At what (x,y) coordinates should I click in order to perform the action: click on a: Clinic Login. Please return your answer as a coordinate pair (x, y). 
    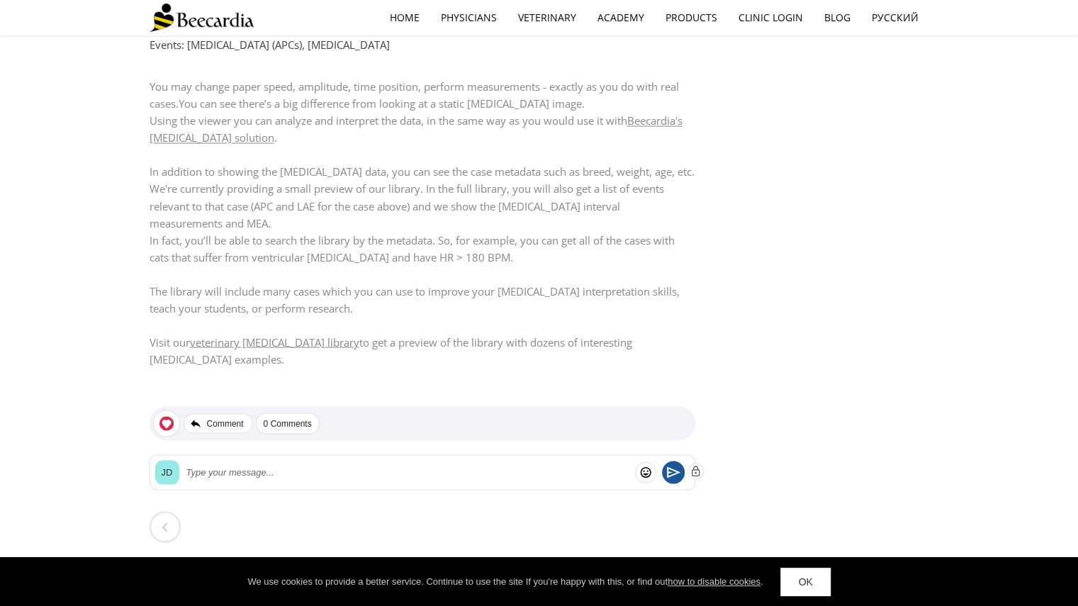
    Looking at the image, I should click on (771, 18).